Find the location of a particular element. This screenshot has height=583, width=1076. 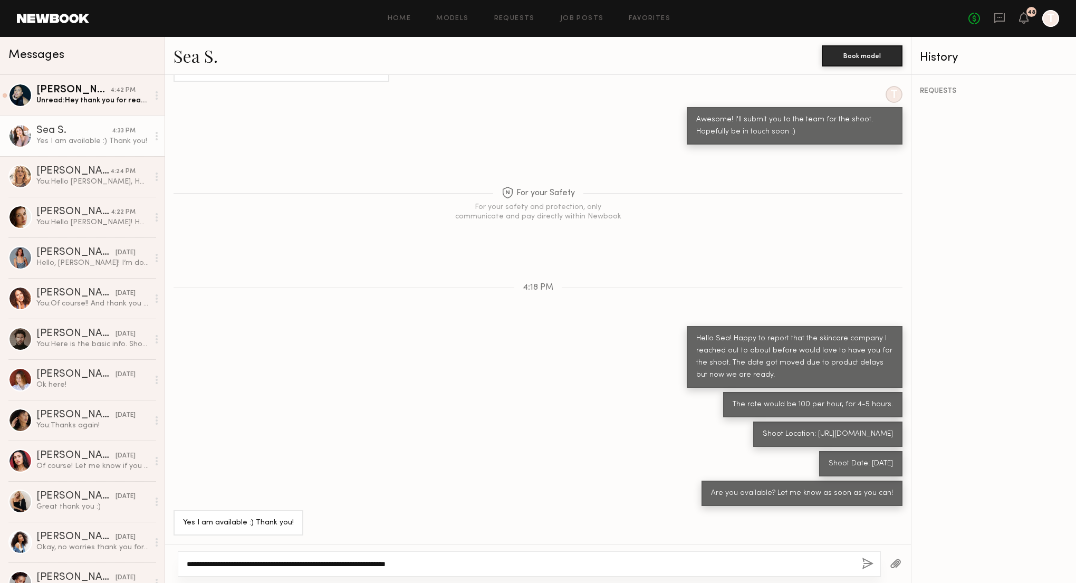

div: The rate would be 100 per hour, for 4-5 hours. is located at coordinates (813, 405).